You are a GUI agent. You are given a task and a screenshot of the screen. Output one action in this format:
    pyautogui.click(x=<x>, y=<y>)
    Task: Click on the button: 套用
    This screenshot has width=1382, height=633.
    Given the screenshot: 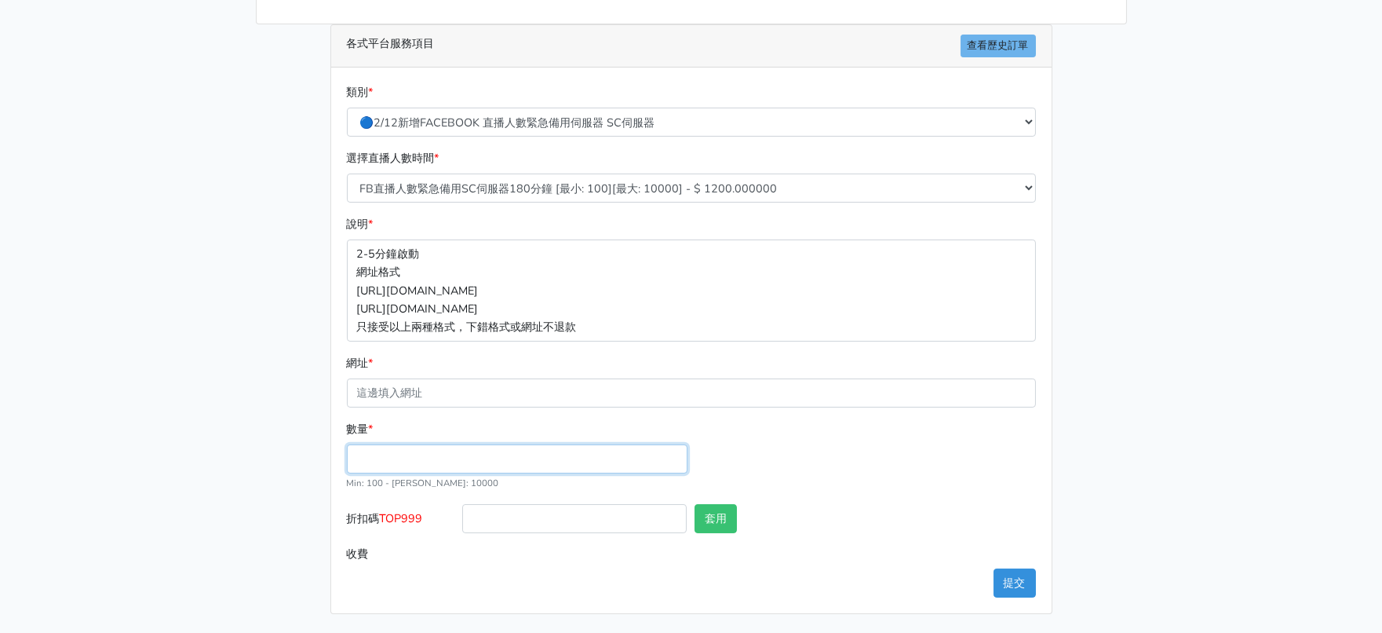 What is the action you would take?
    pyautogui.click(x=716, y=518)
    